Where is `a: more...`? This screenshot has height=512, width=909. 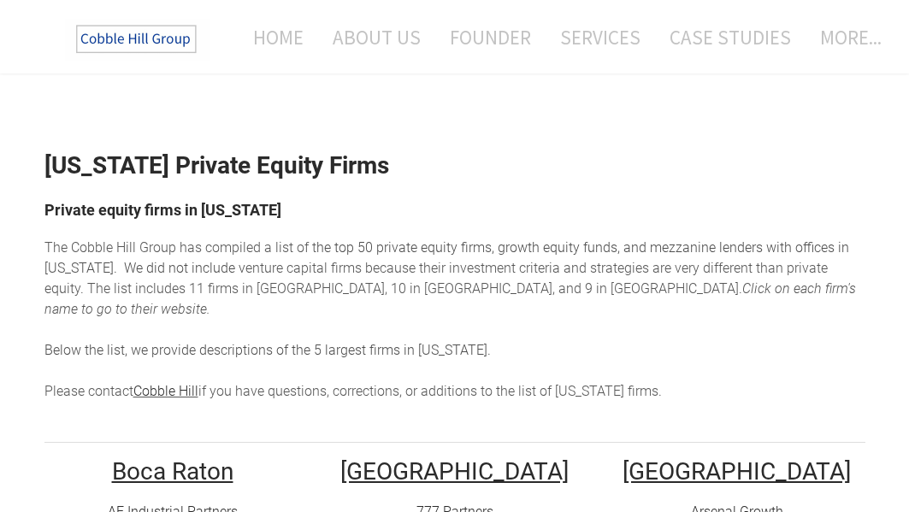
a: more... is located at coordinates (844, 37).